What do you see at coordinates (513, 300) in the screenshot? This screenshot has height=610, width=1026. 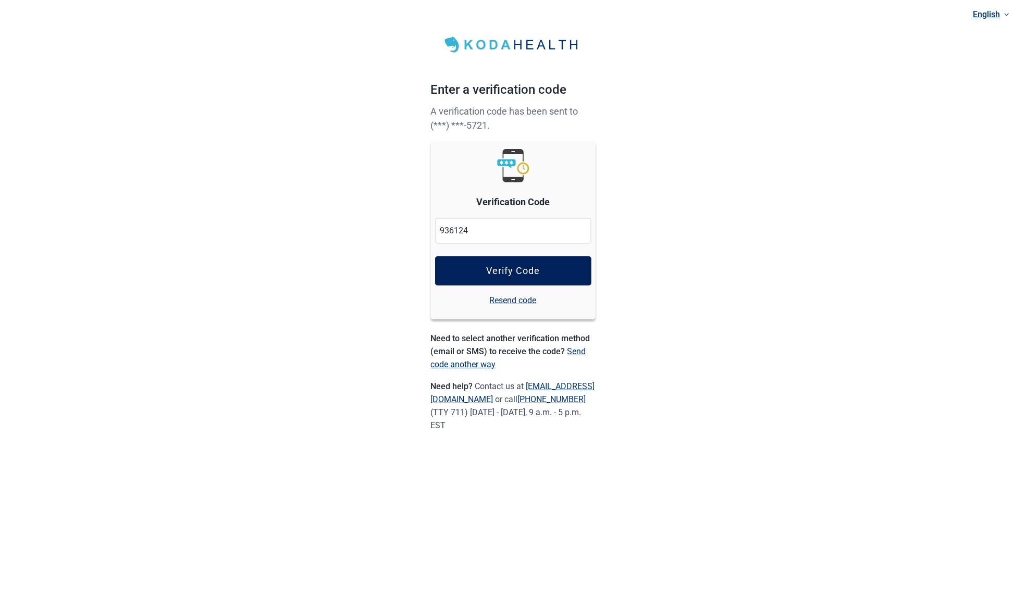 I see `a: Resend code` at bounding box center [513, 300].